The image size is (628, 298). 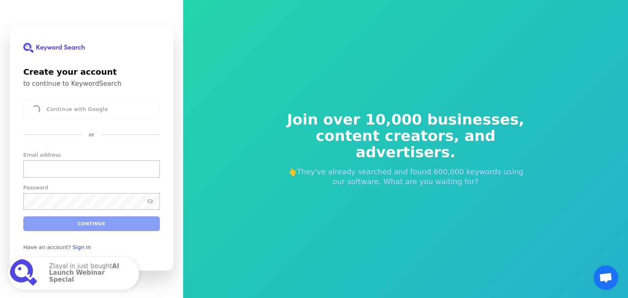 What do you see at coordinates (84, 273) in the screenshot?
I see `strong: AI Launch Webinar Special` at bounding box center [84, 273].